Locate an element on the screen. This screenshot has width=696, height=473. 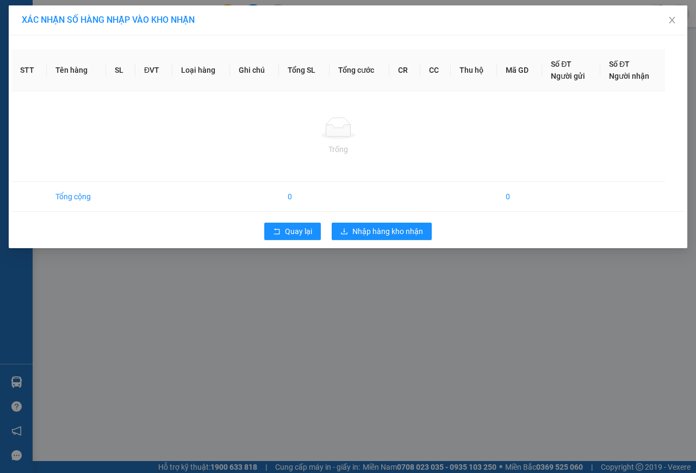
td: Tổng cộng is located at coordinates (76, 197).